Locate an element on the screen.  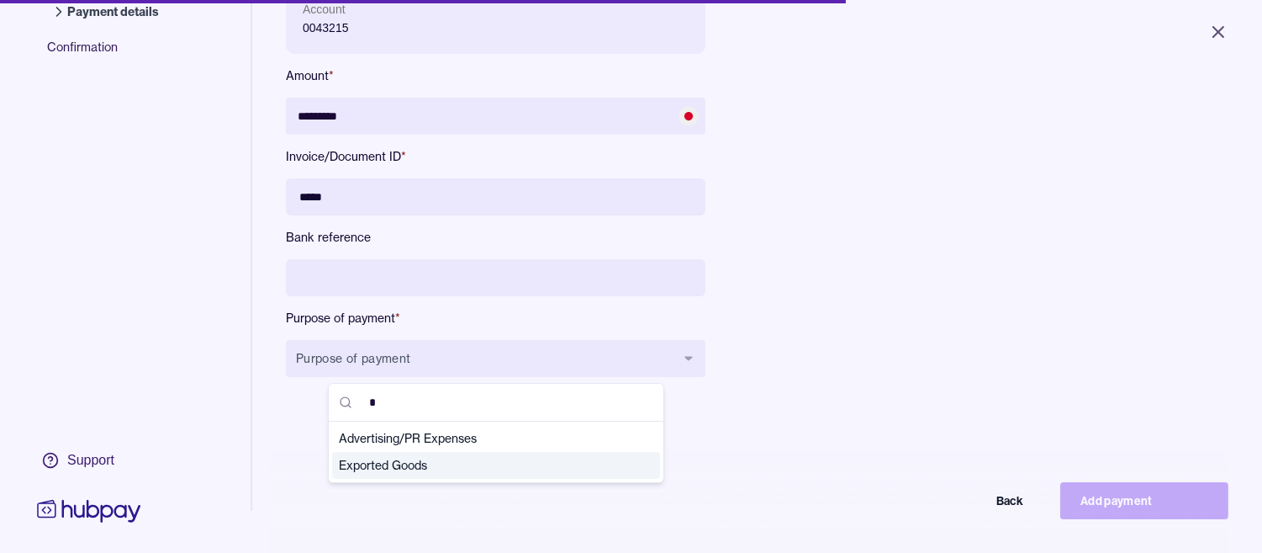
span: Exported Goods is located at coordinates (486, 465).